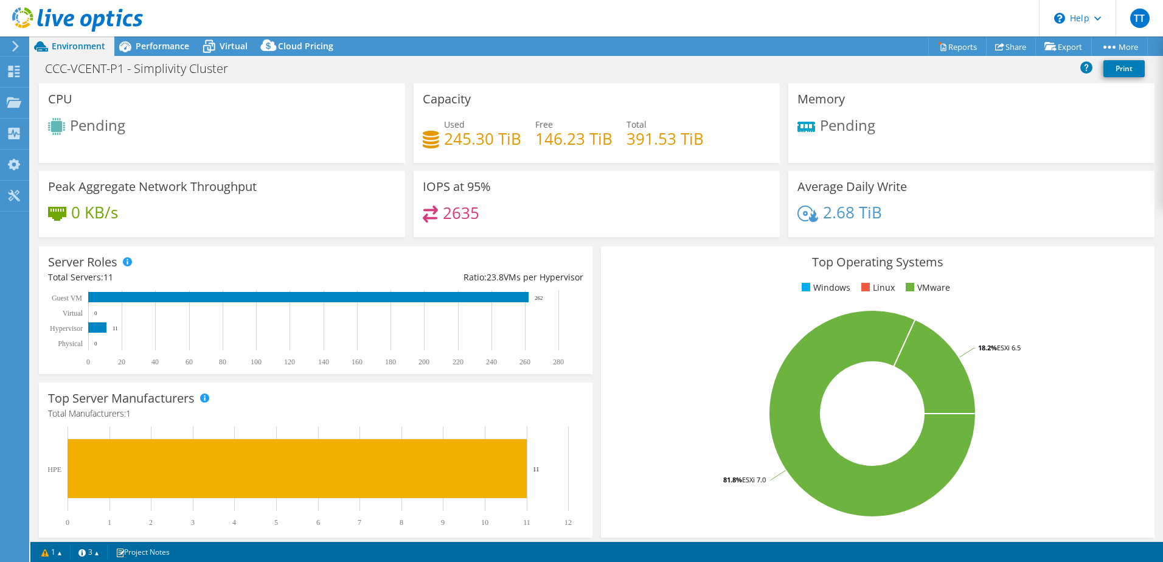  Describe the element at coordinates (876, 288) in the screenshot. I see `li: Linux` at that location.